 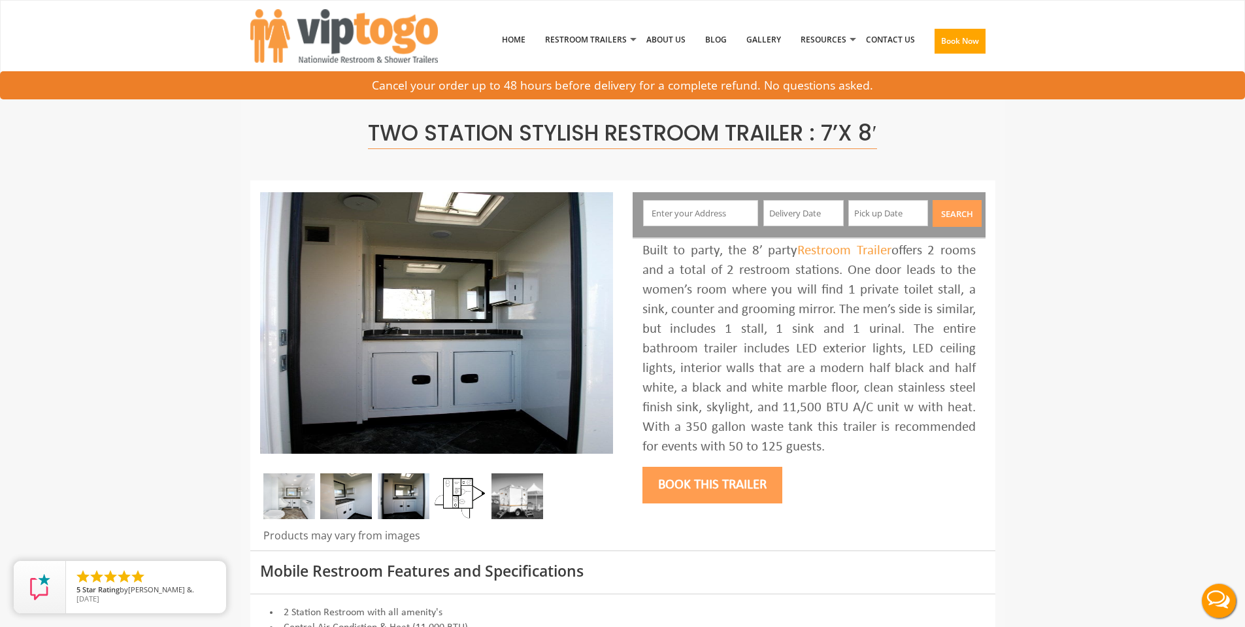 What do you see at coordinates (622, 133) in the screenshot?
I see `span: Two Station Stylish Restroom Trailer : 7’x 8′` at bounding box center [622, 133].